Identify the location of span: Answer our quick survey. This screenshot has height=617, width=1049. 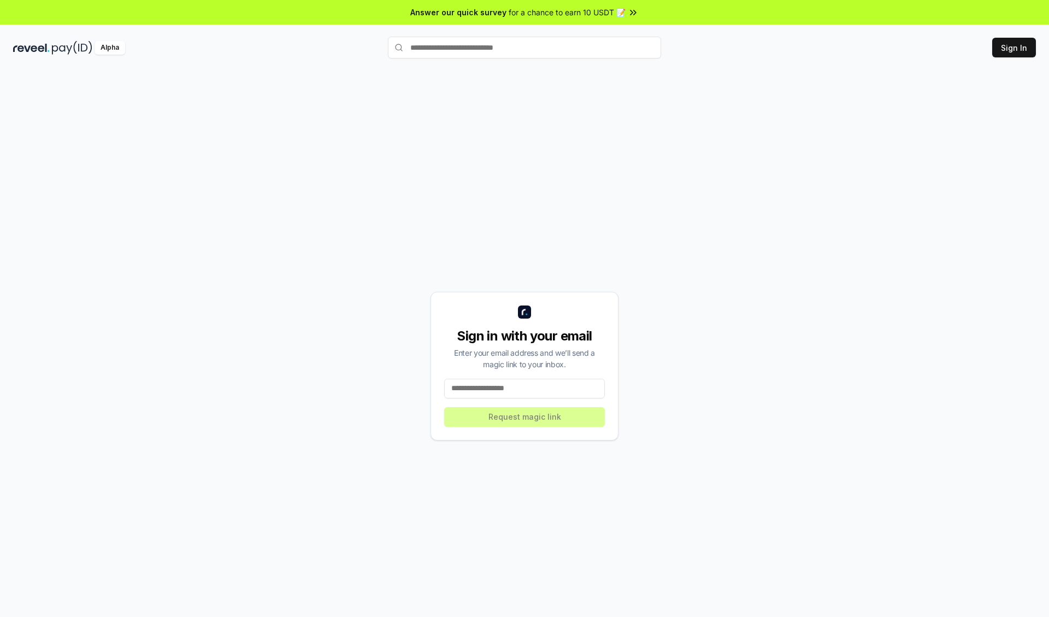
(459, 12).